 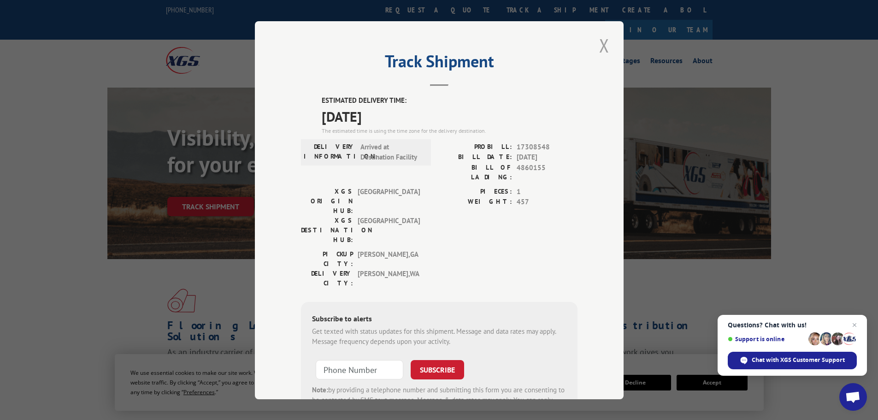 I want to click on label: PROBILL:, so click(x=476, y=147).